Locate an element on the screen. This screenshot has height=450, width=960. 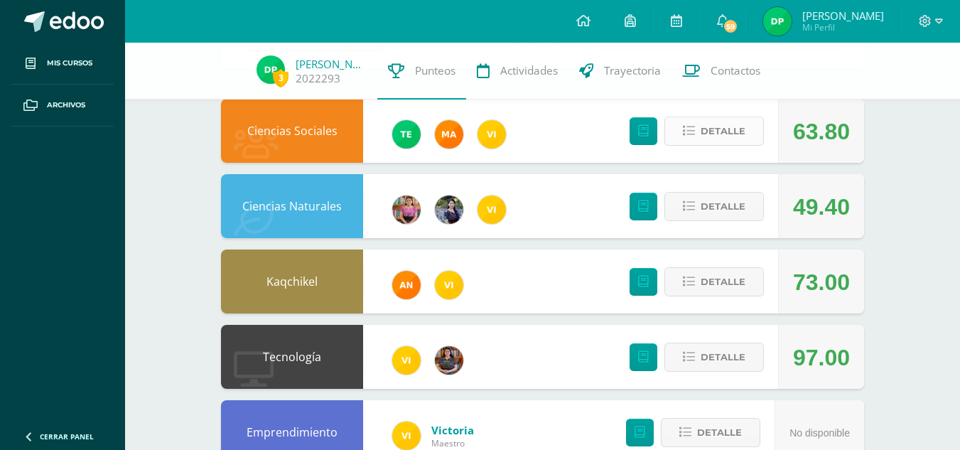
span: Actividades is located at coordinates (529, 70).